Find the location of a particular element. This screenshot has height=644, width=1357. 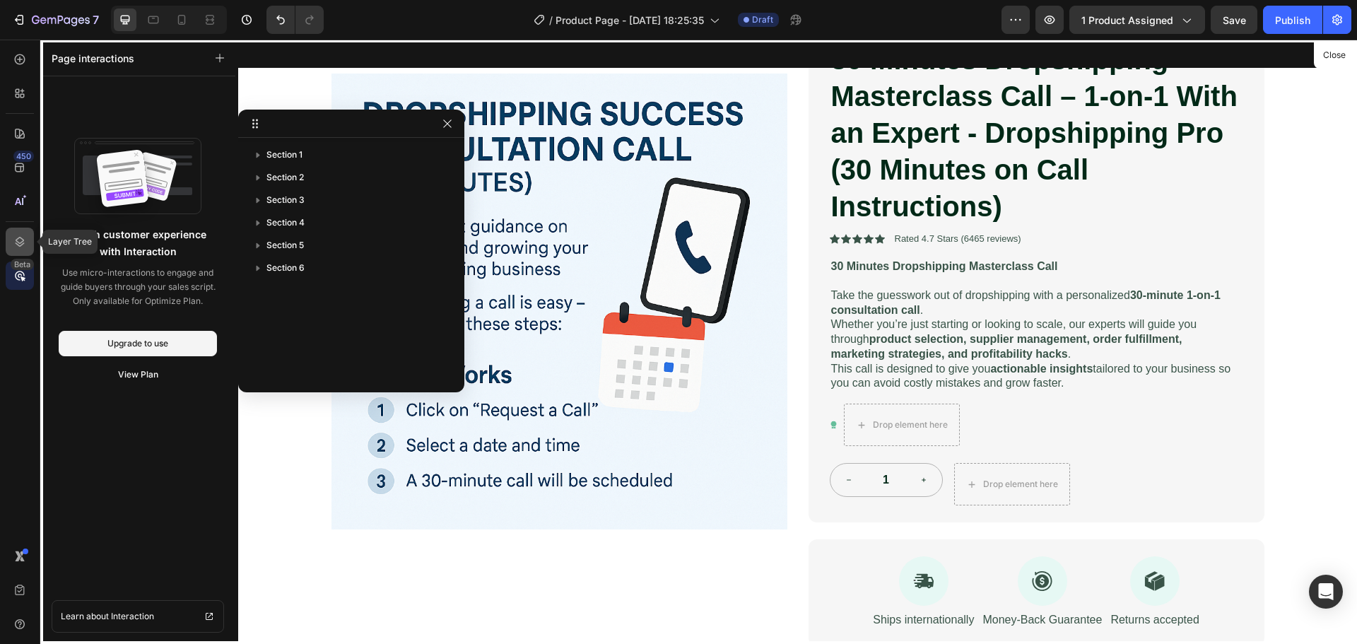

div: Open Intercom Messenger is located at coordinates (1326, 592).